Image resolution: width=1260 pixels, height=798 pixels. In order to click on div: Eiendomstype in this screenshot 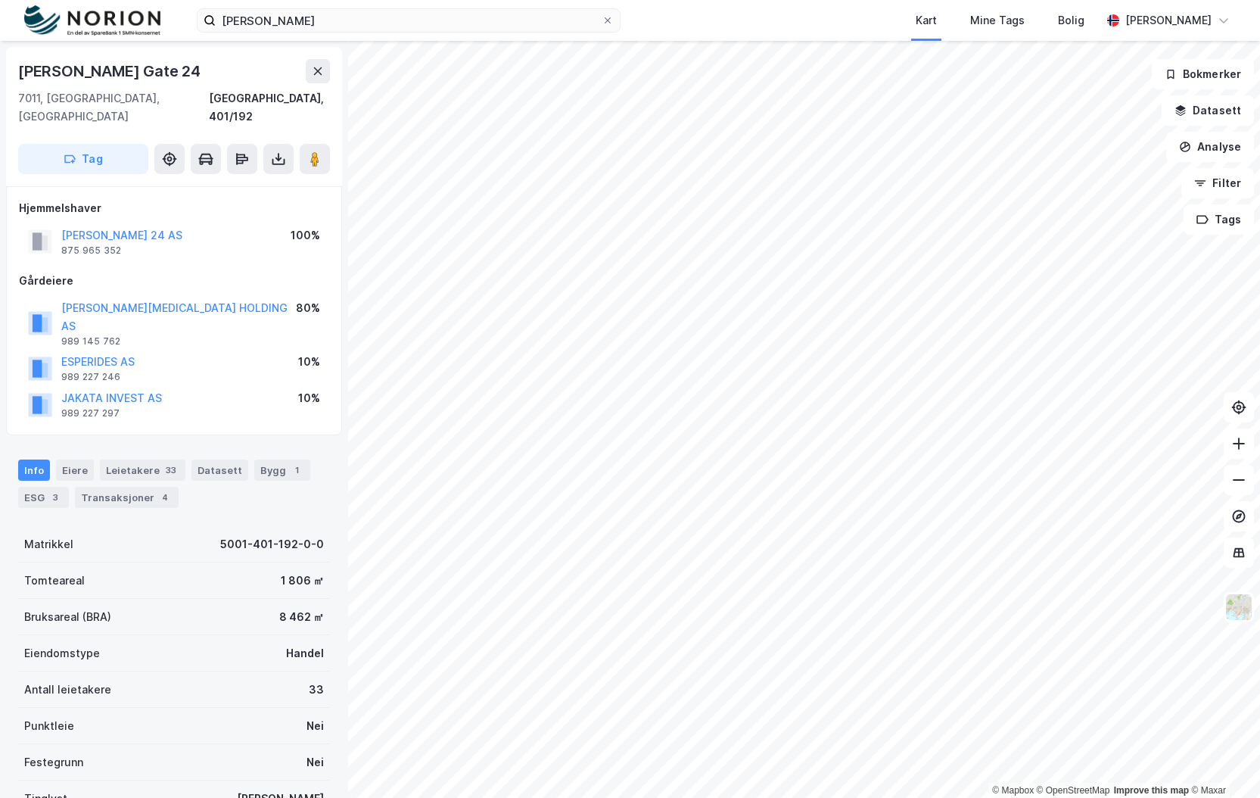, I will do `click(62, 653)`.